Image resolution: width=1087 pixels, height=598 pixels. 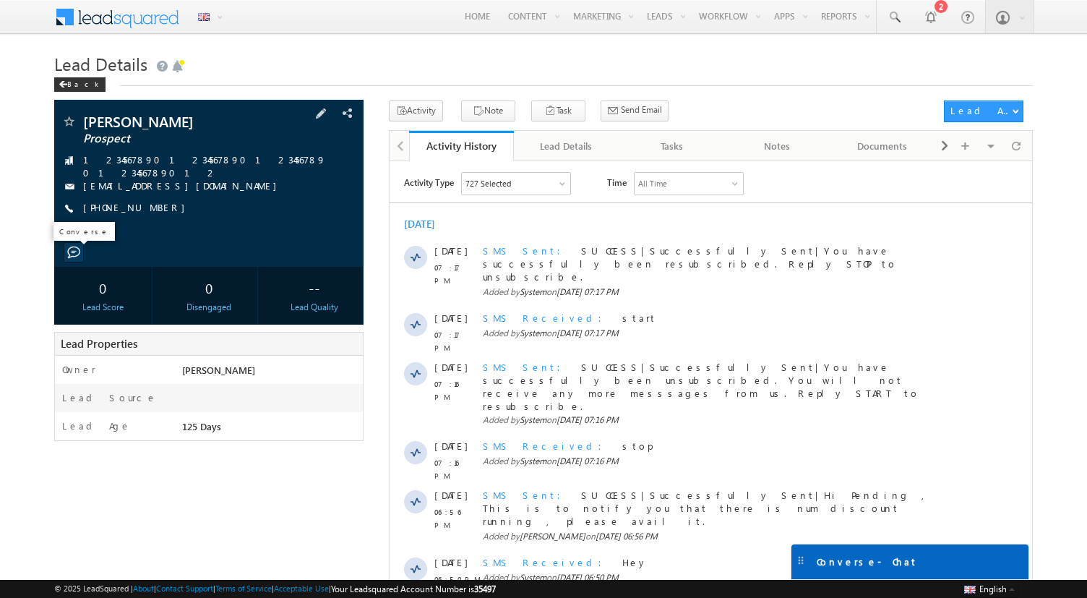 What do you see at coordinates (179, 139) in the screenshot?
I see `span: Prospect` at bounding box center [179, 139].